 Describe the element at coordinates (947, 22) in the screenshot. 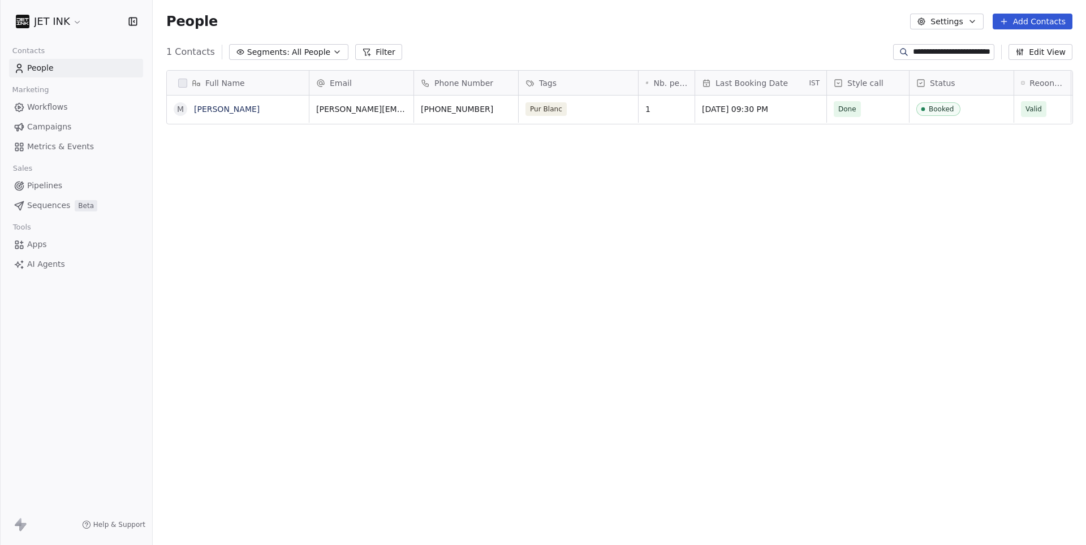

I see `button: Settings` at that location.